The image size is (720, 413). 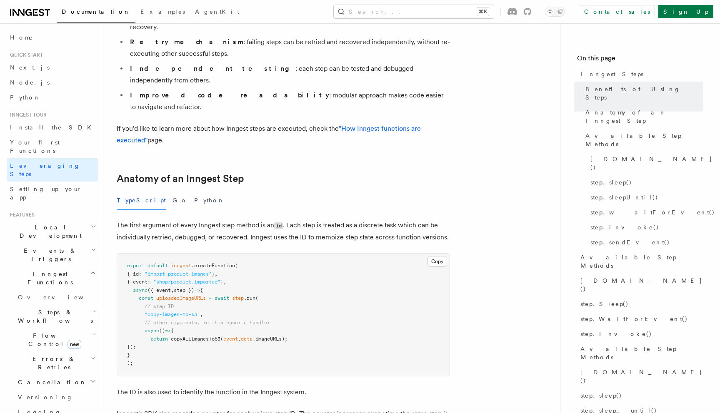 I want to click on a: Python, so click(x=52, y=98).